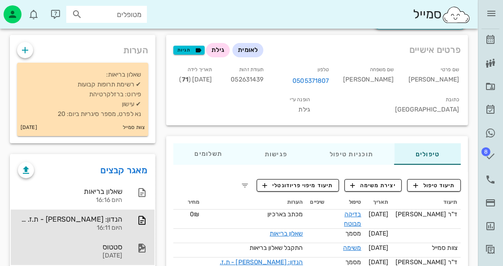 The width and height of the screenshot is (503, 266). What do you see at coordinates (491, 156) in the screenshot?
I see `a: תג` at bounding box center [491, 156].